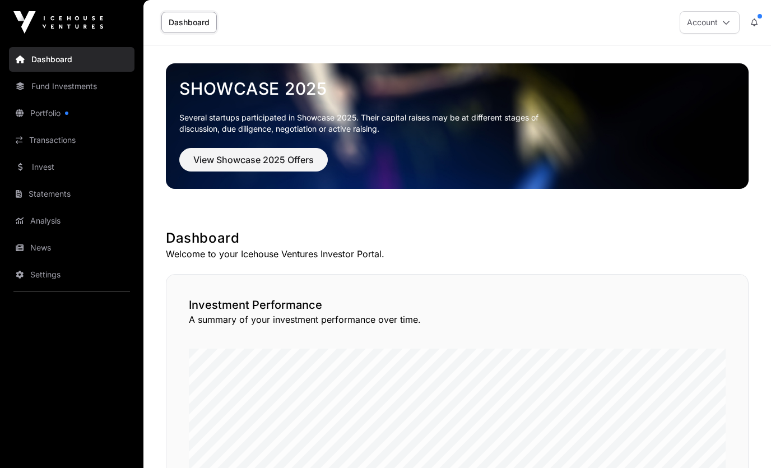 The height and width of the screenshot is (468, 771). I want to click on a: Settings, so click(72, 275).